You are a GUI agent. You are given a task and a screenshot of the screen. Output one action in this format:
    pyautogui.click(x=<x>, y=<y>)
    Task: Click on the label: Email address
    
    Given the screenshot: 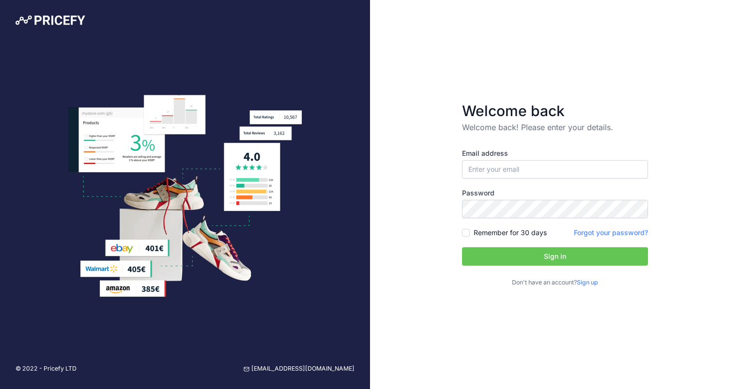 What is the action you would take?
    pyautogui.click(x=555, y=153)
    